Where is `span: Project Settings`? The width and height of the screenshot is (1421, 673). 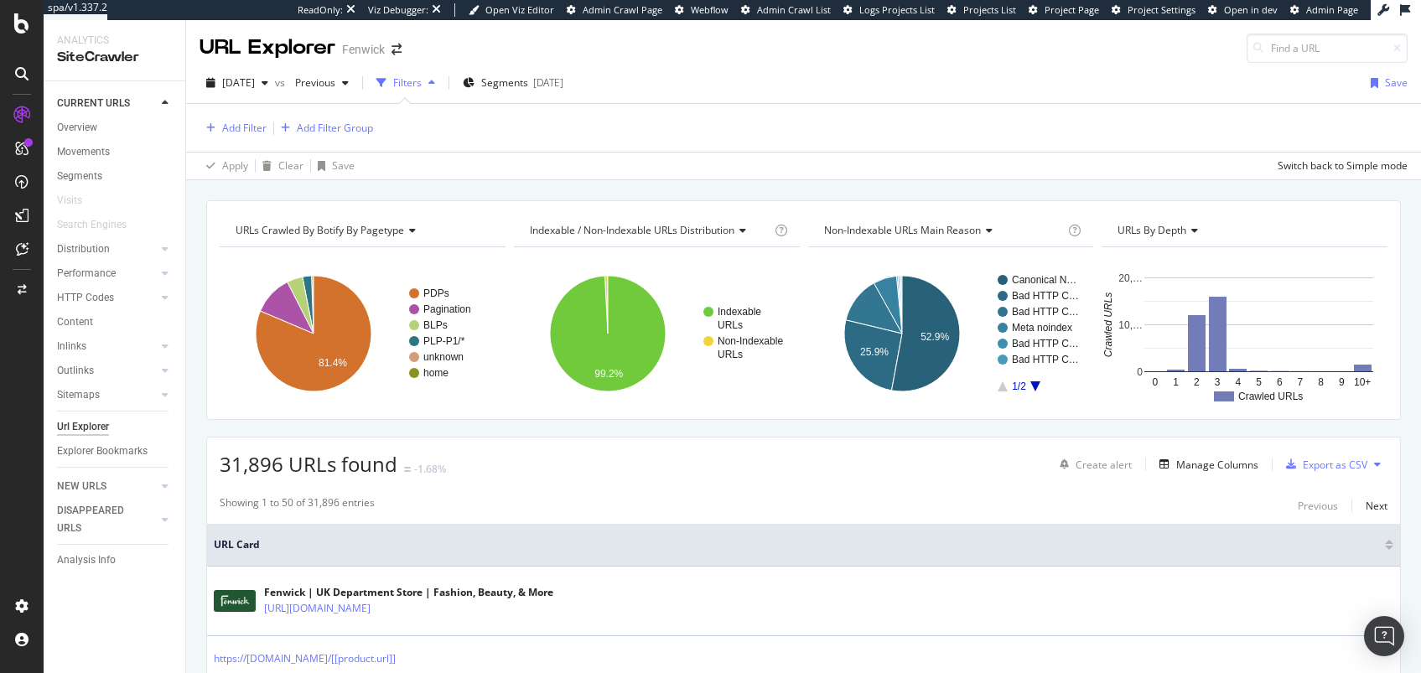
span: Project Settings is located at coordinates (1161, 9).